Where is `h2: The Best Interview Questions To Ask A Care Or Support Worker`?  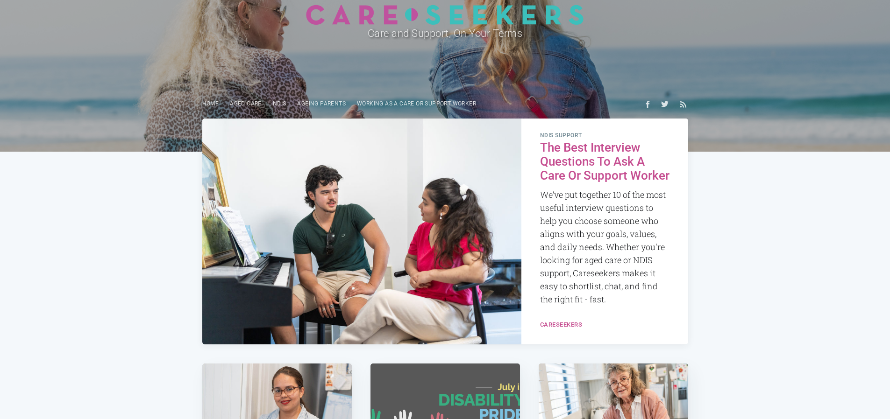
h2: The Best Interview Questions To Ask A Care Or Support Worker is located at coordinates (604, 162).